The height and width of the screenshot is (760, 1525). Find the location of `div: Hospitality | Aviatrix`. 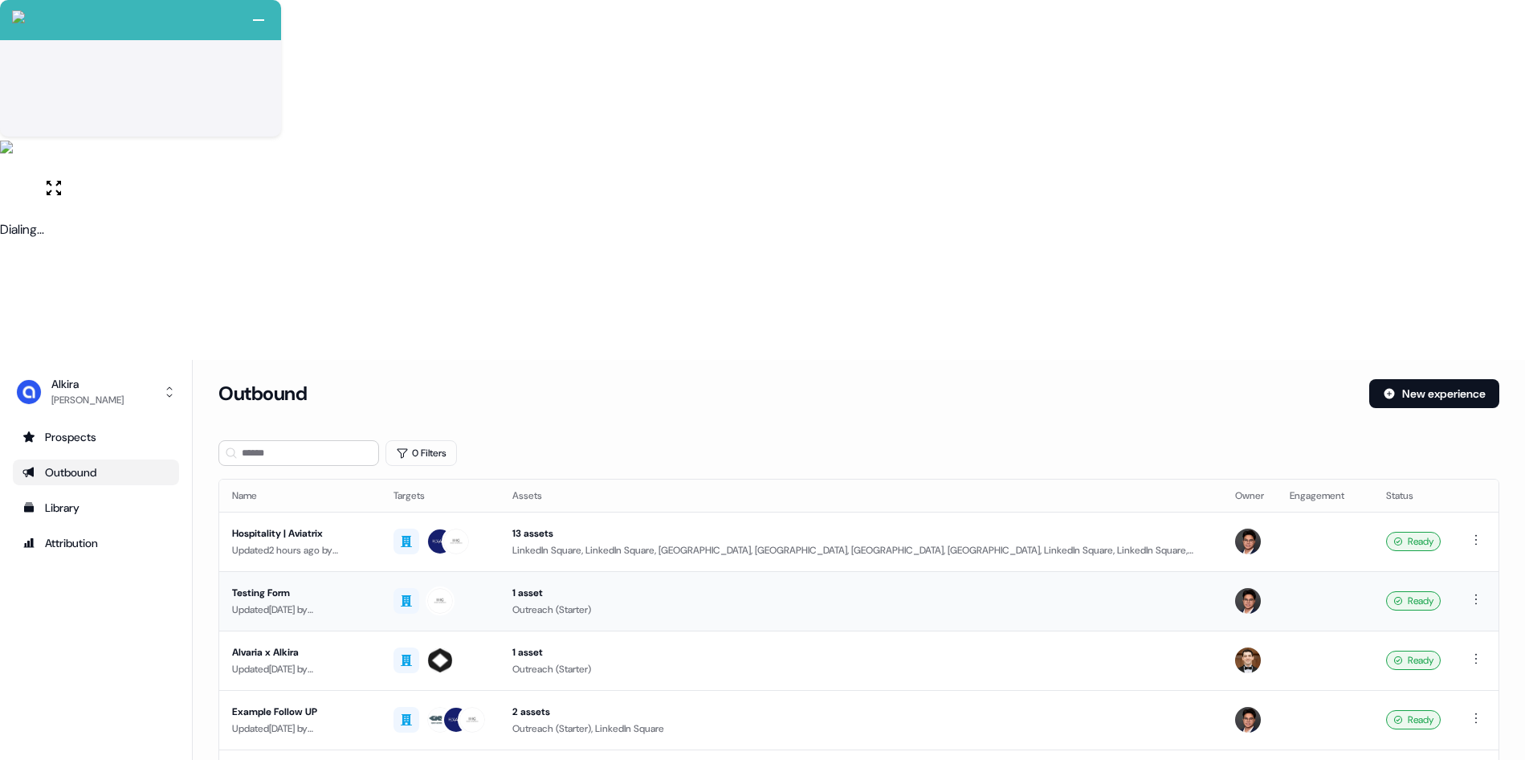

div: Hospitality | Aviatrix is located at coordinates (300, 533).